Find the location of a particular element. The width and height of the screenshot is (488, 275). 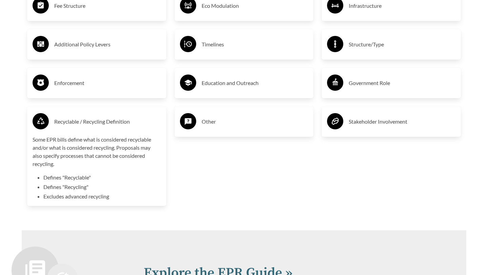

h3: Other is located at coordinates (255, 122).